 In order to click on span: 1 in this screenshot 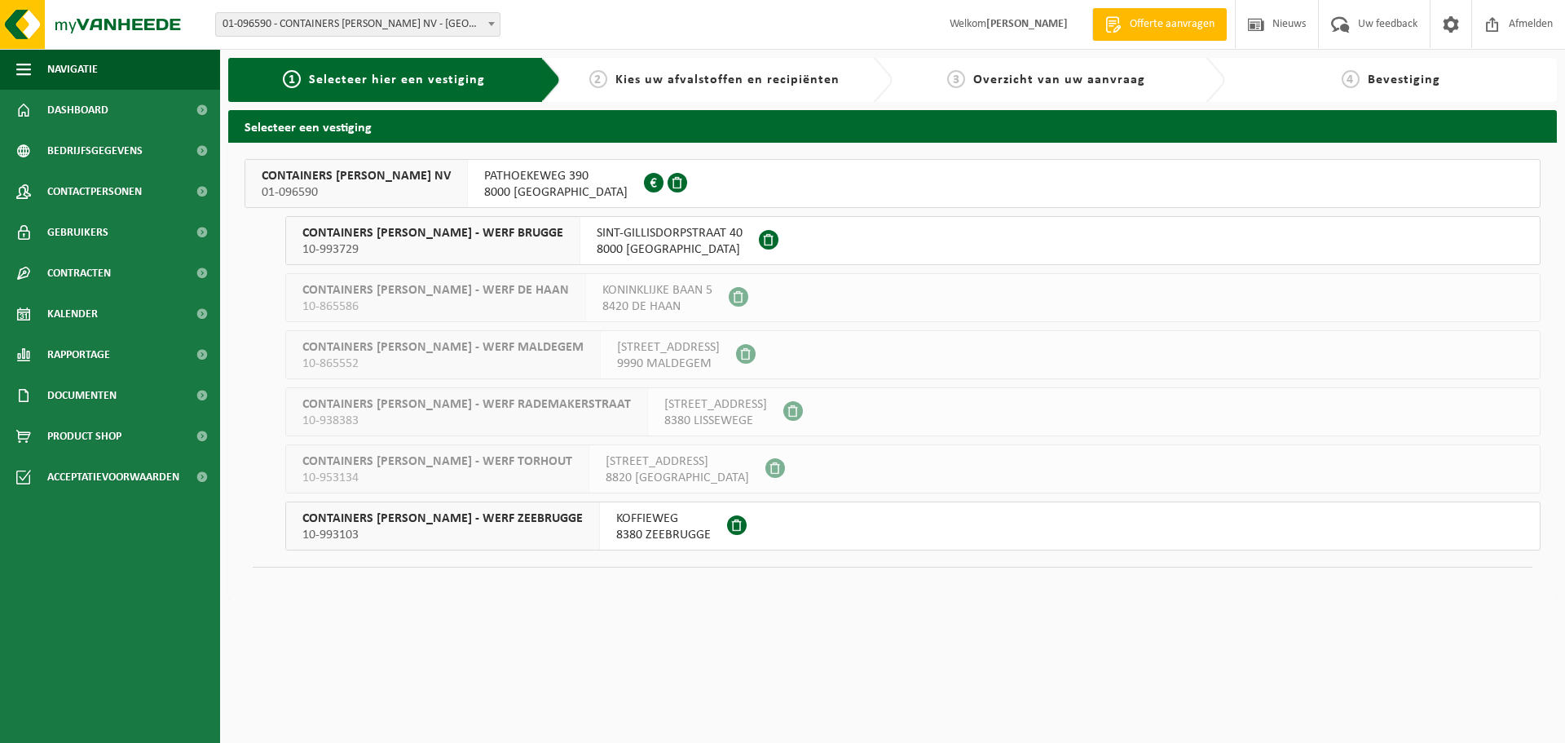, I will do `click(292, 79)`.